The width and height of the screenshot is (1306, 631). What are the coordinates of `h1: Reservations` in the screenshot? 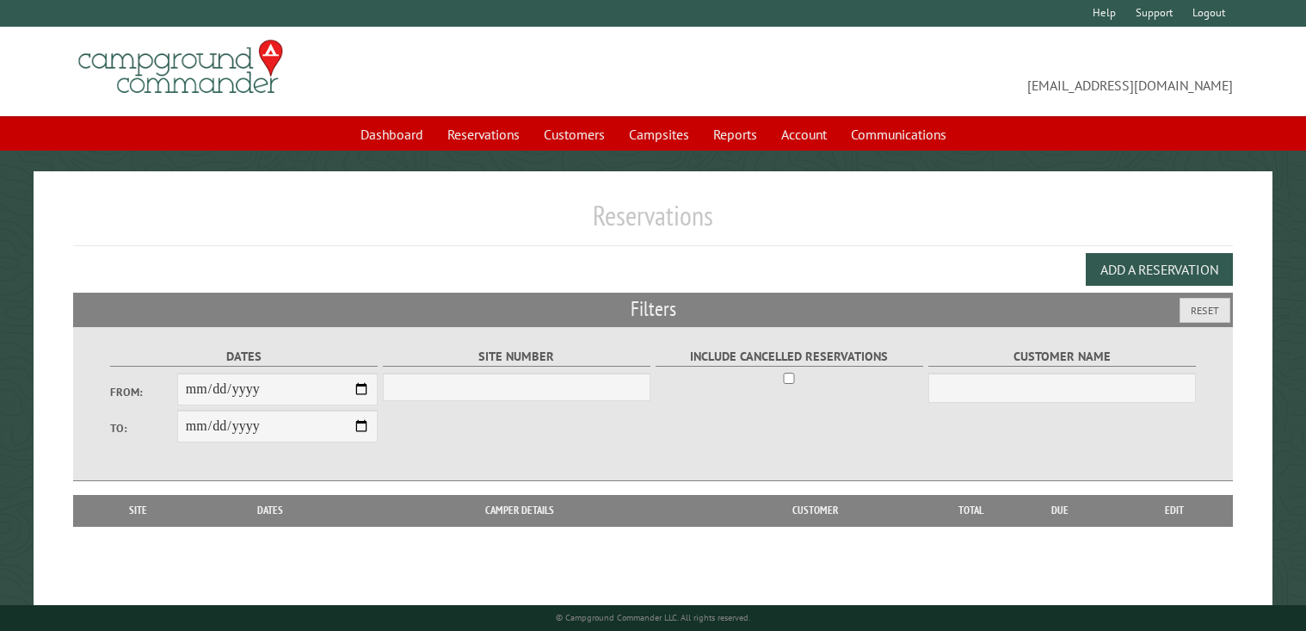 It's located at (653, 222).